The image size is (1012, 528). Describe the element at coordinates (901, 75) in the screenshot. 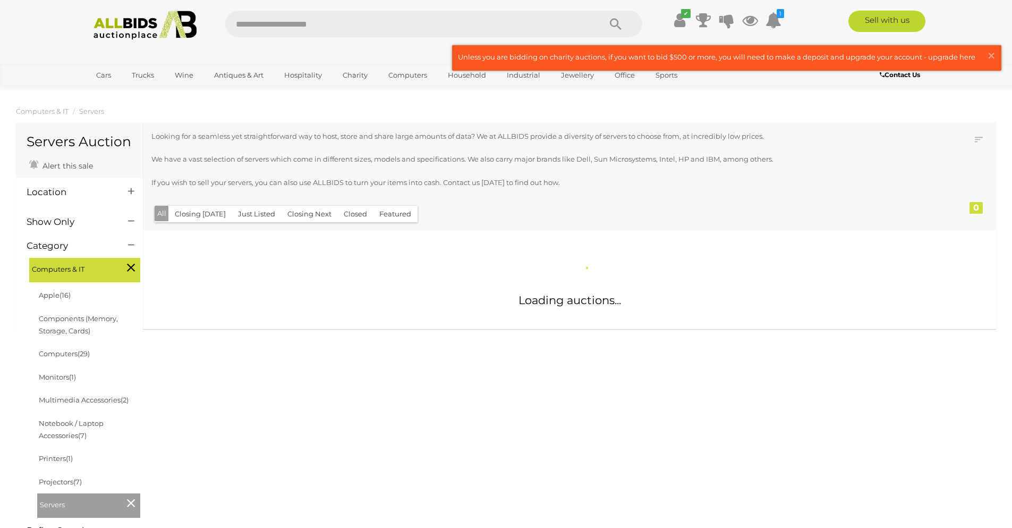

I see `a: Contact Us` at that location.